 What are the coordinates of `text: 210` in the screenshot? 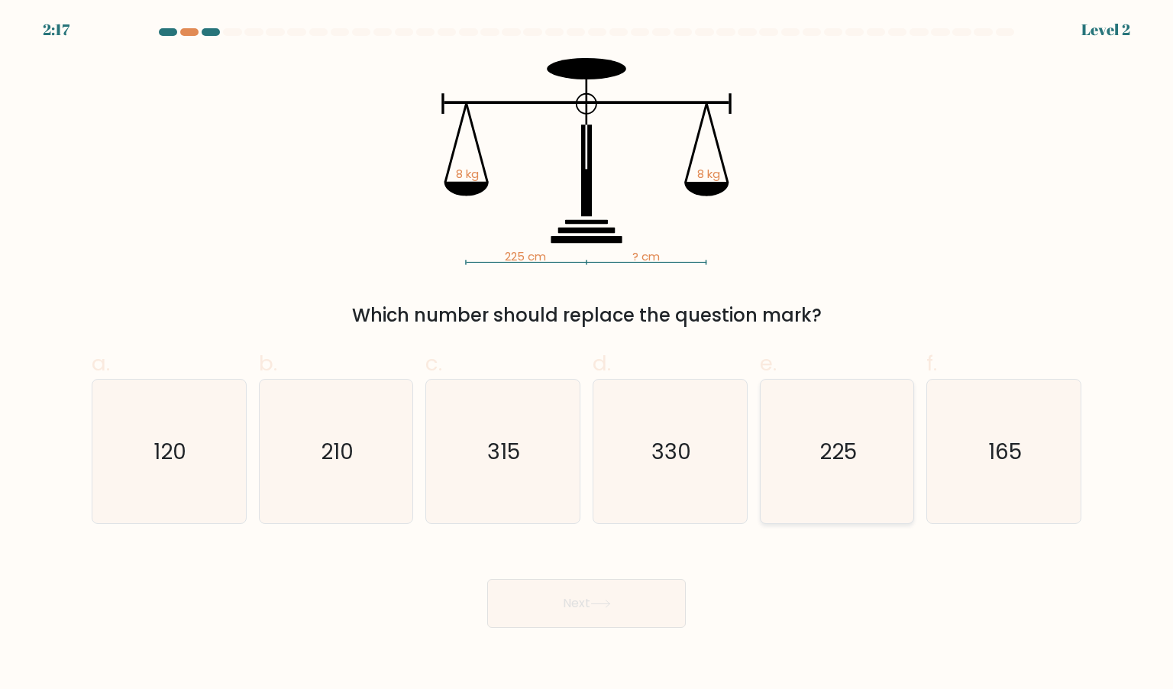 It's located at (337, 451).